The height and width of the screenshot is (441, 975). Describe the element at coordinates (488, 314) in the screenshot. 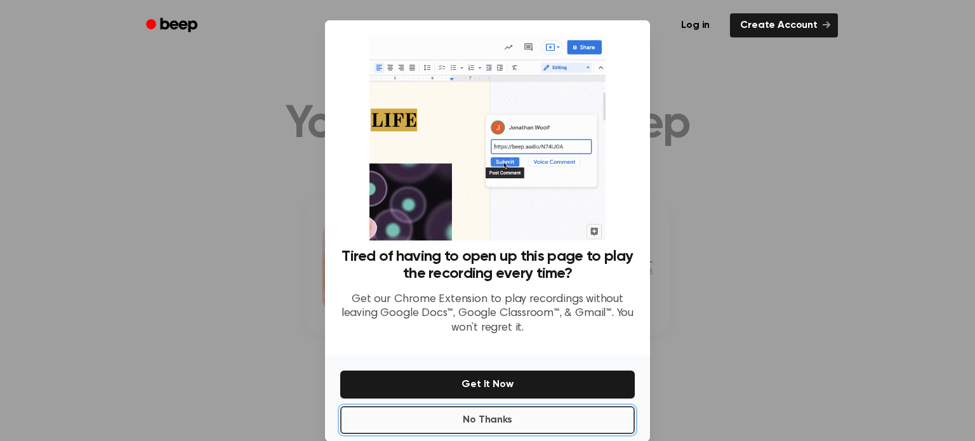

I see `p: Get our Chrome Extension to play recordings without leaving Google Docs™, Google Classroom™, & Gm...` at that location.